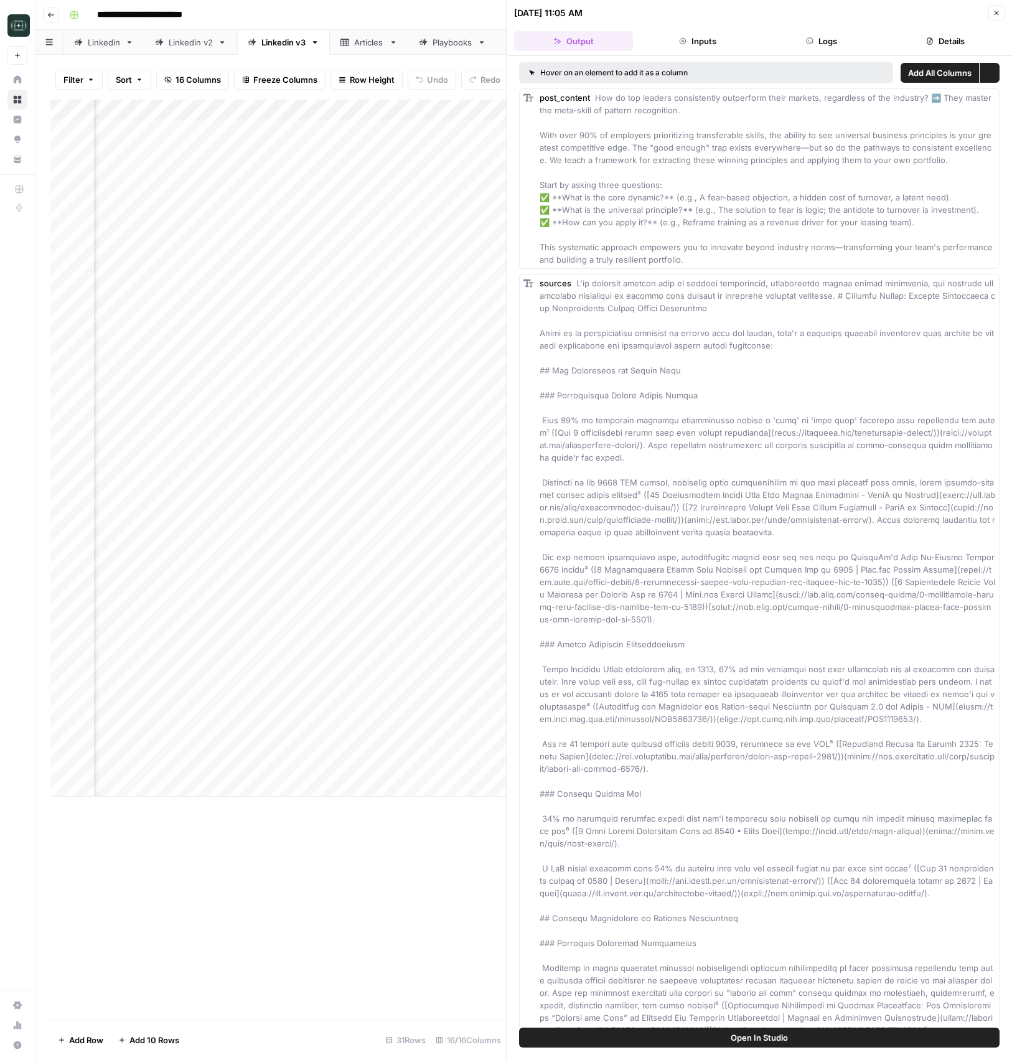 Image resolution: width=1012 pixels, height=1060 pixels. What do you see at coordinates (485, 80) in the screenshot?
I see `button: Redo` at bounding box center [485, 80].